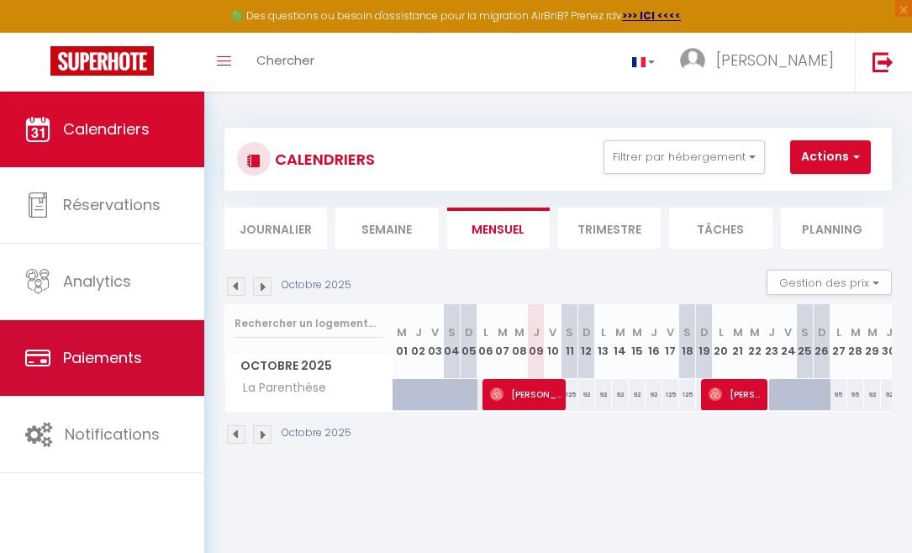 The image size is (912, 553). Describe the element at coordinates (805, 341) in the screenshot. I see `th: 25` at that location.